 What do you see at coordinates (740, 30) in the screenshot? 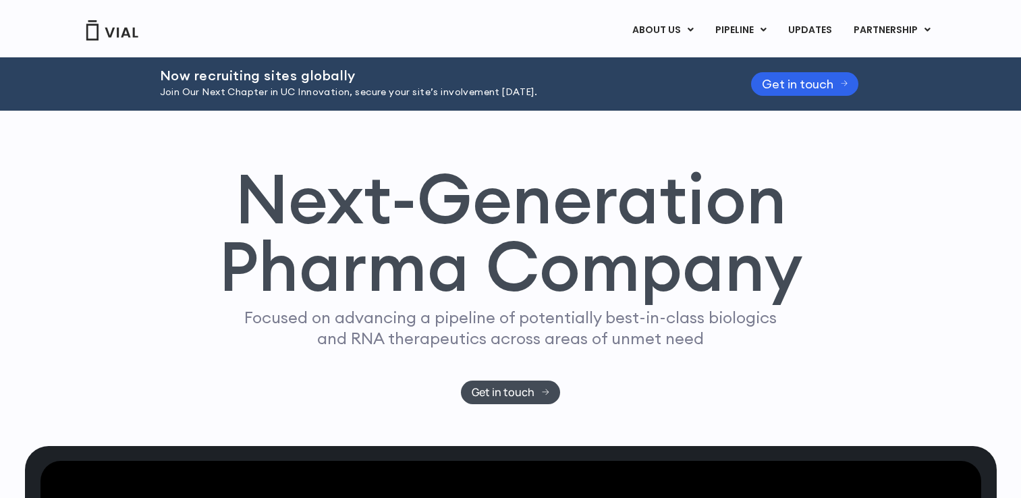
I see `a: PIPELINEMenu Toggle` at bounding box center [740, 30].